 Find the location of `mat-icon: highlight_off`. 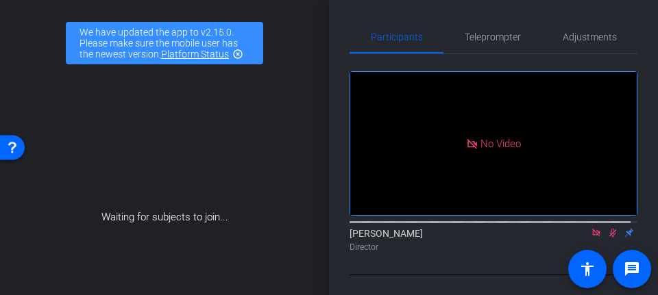

mat-icon: highlight_off is located at coordinates (238, 54).